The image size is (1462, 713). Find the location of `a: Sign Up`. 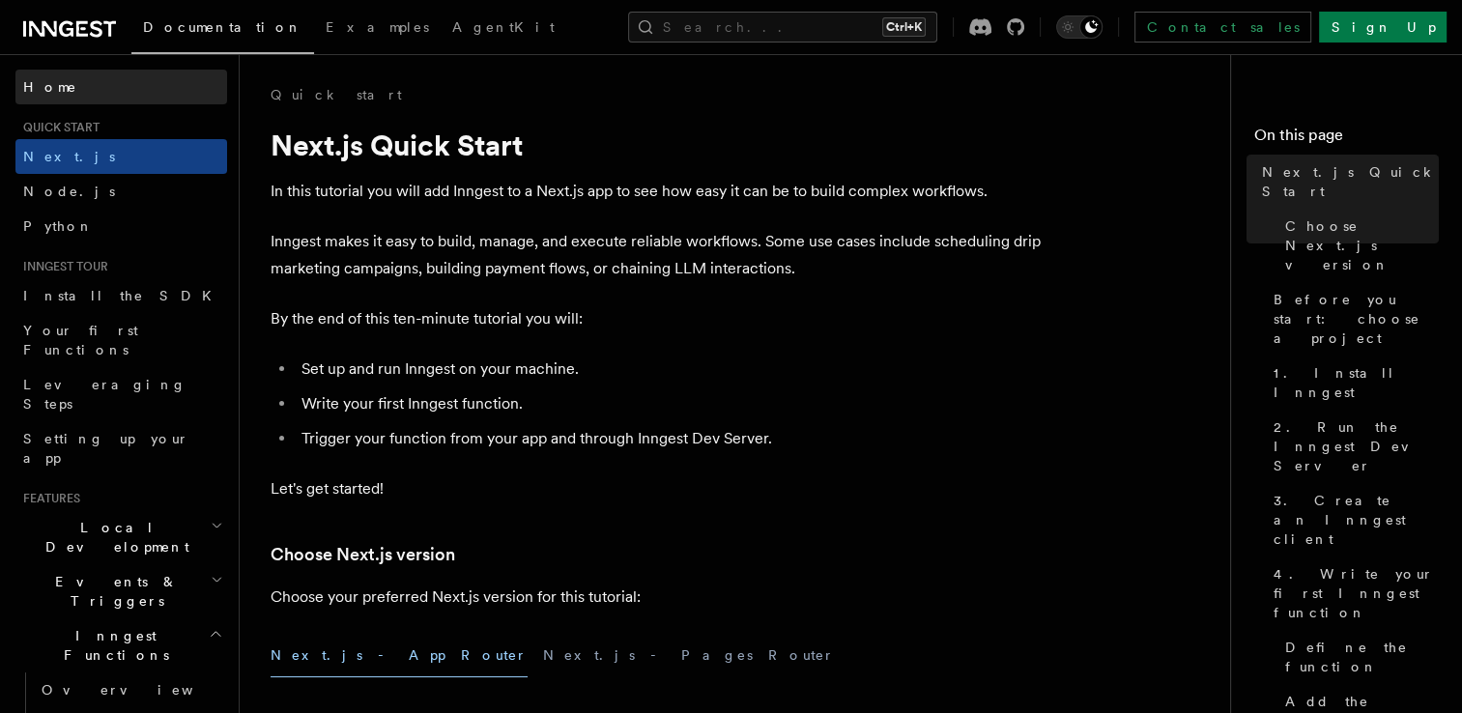

a: Sign Up is located at coordinates (1383, 27).